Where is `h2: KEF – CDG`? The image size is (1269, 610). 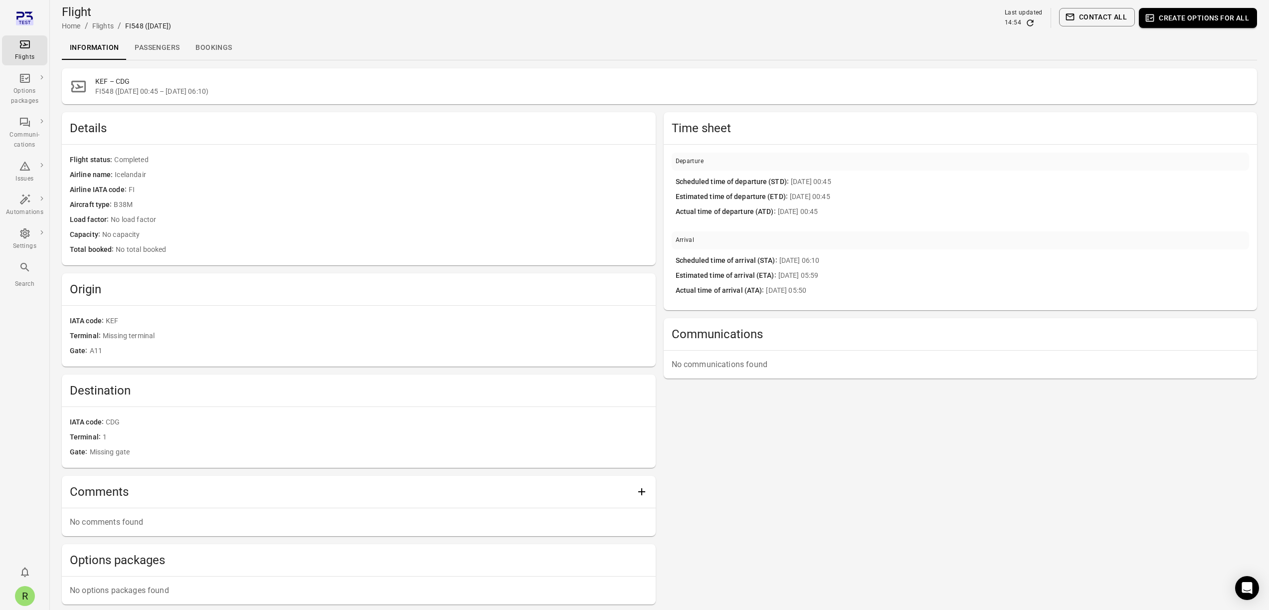
h2: KEF – CDG is located at coordinates (672, 81).